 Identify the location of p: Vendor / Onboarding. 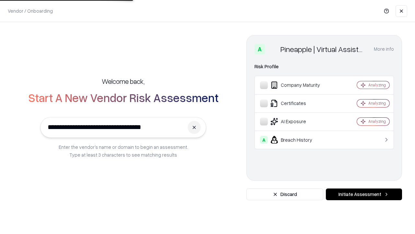
(30, 11).